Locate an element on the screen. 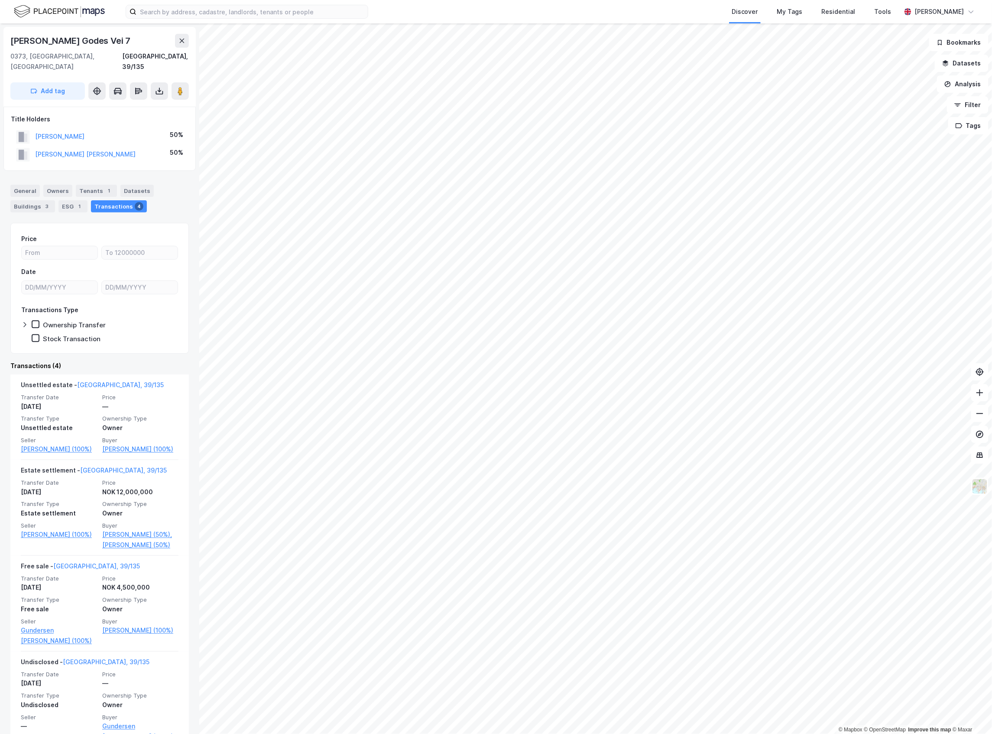  div: Datasets is located at coordinates (137, 191).